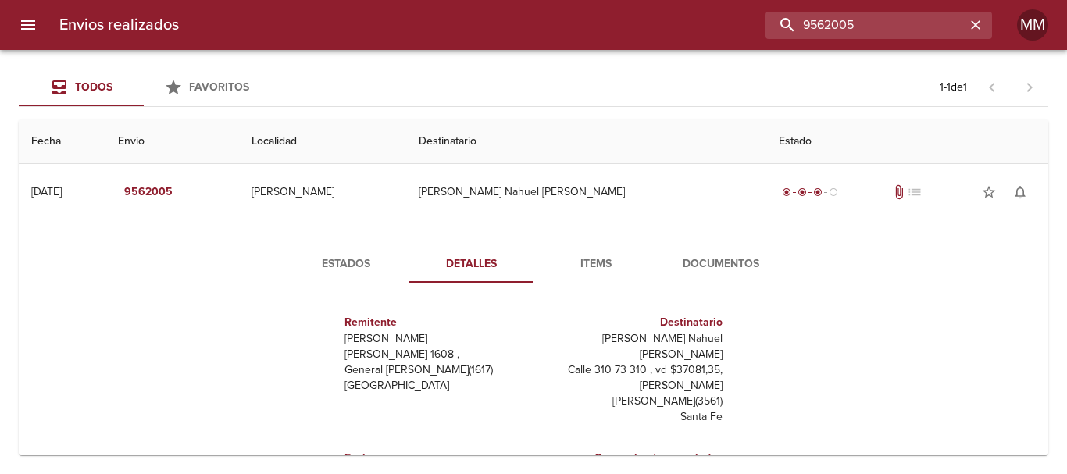 This screenshot has width=1067, height=474. I want to click on span: No tiene pedido asociado, so click(915, 192).